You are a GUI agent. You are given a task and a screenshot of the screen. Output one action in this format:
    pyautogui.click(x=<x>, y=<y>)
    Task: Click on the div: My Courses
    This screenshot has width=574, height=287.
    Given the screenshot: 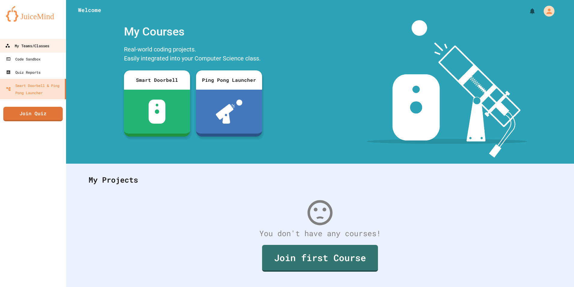 What is the action you would take?
    pyautogui.click(x=193, y=32)
    